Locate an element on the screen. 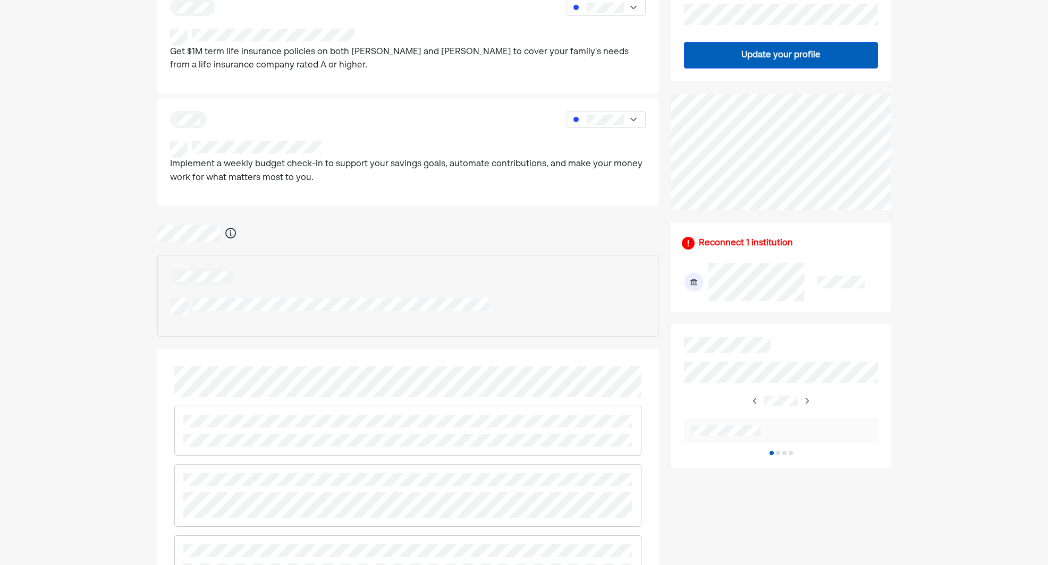  button: Update your profile is located at coordinates (781, 55).